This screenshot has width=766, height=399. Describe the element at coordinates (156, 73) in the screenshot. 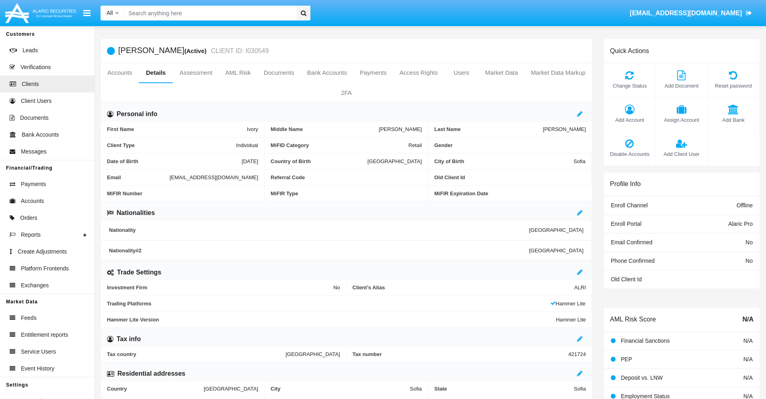

I see `a: Details` at that location.